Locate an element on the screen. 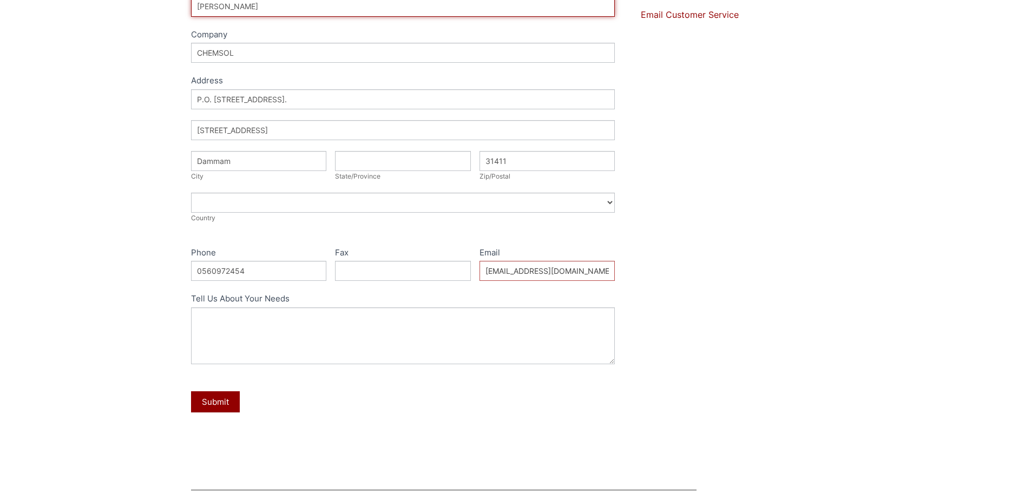 Image resolution: width=1031 pixels, height=493 pixels. div: City is located at coordinates (259, 176).